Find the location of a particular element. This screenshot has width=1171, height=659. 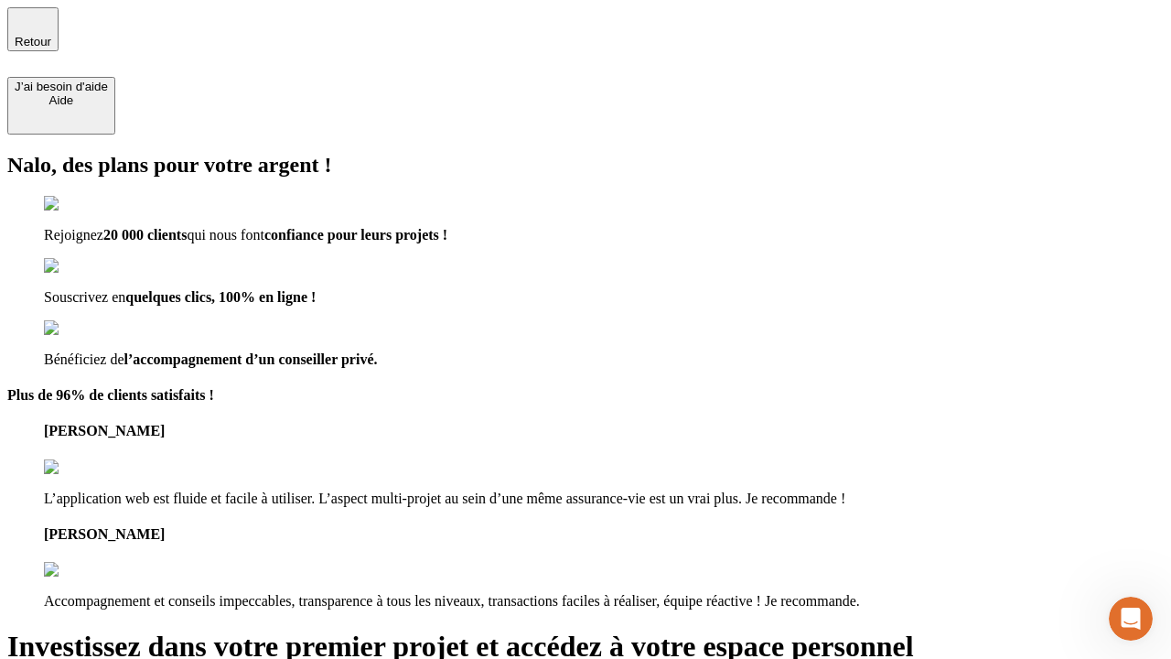

button: J’ai besoin d'aideAide is located at coordinates (61, 105).